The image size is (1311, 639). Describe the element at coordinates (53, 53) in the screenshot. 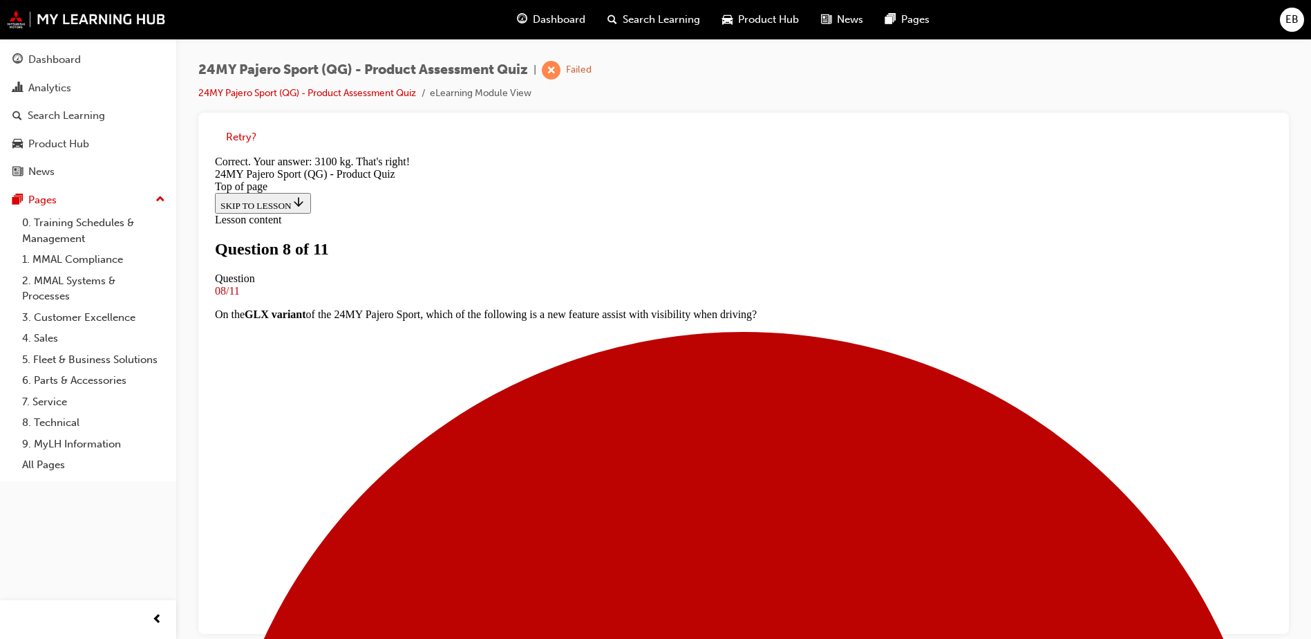

I see `button: SKIP TO LESSON` at that location.